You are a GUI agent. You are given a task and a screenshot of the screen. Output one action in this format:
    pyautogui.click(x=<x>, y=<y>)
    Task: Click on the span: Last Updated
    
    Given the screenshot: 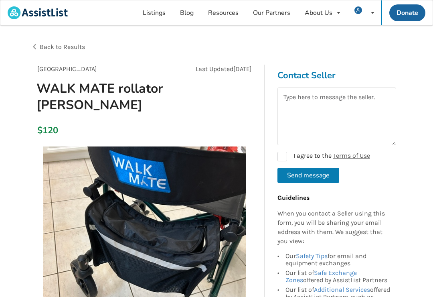 What is the action you would take?
    pyautogui.click(x=214, y=69)
    